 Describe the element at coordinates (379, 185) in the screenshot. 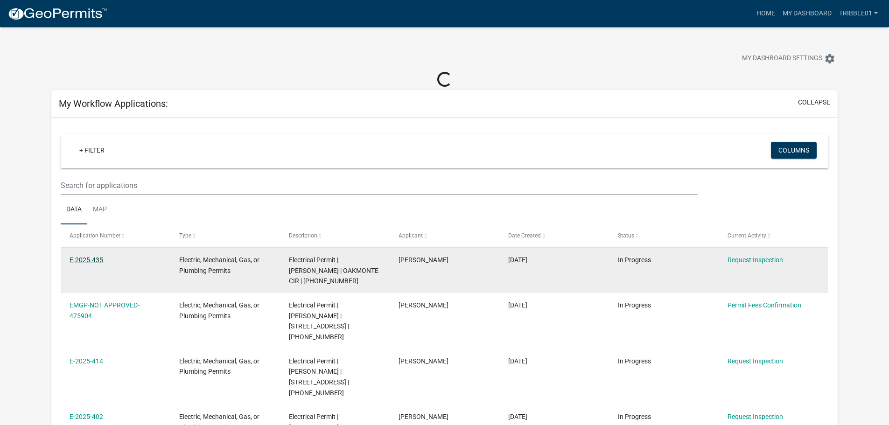

I see `input: Search for applications` at that location.